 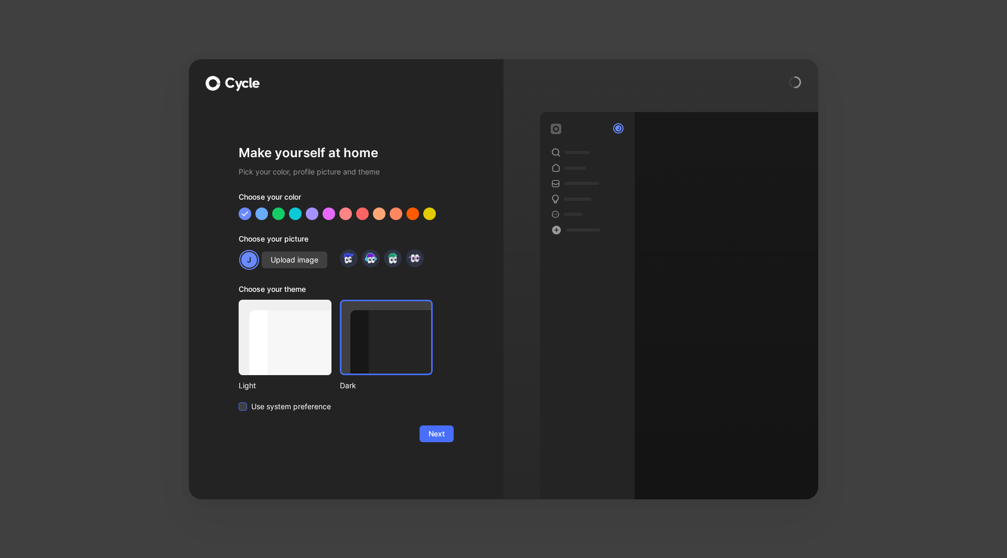 I want to click on span: Use system preference, so click(x=291, y=407).